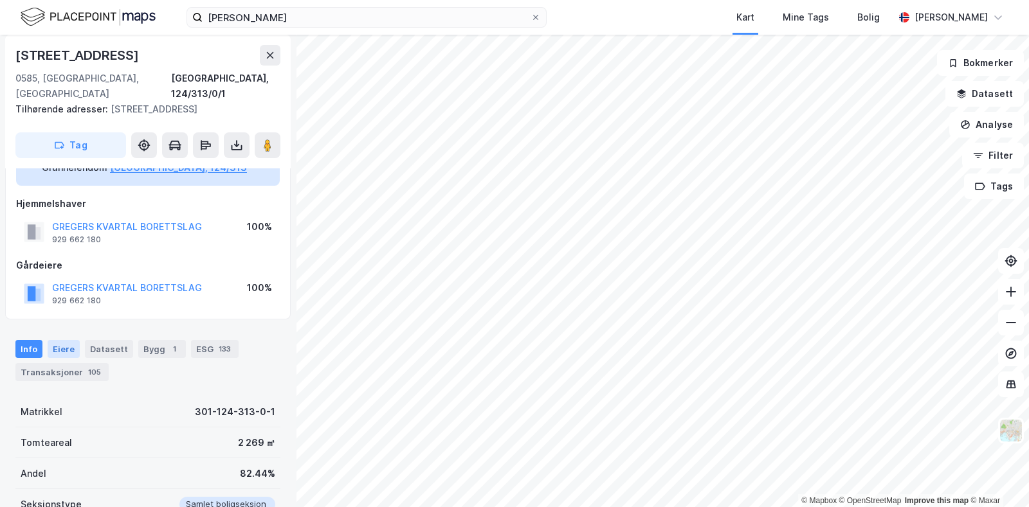 The width and height of the screenshot is (1029, 507). Describe the element at coordinates (993, 156) in the screenshot. I see `button: Filter` at that location.